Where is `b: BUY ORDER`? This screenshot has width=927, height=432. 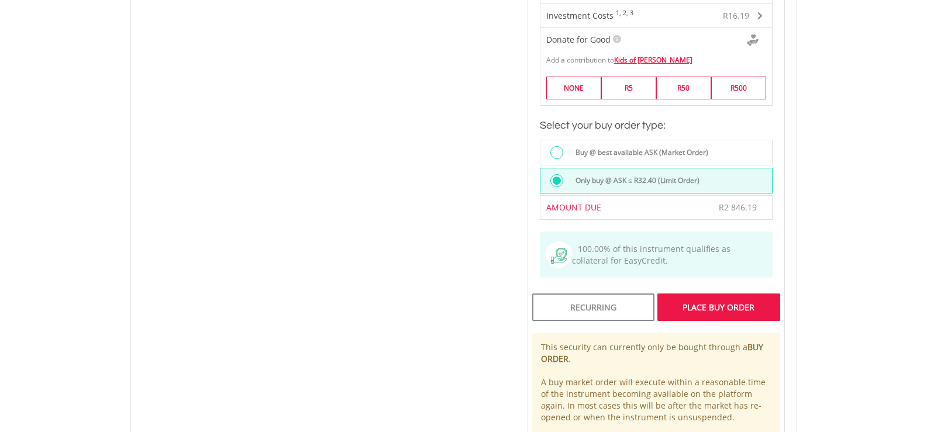
b: BUY ORDER is located at coordinates (652, 353).